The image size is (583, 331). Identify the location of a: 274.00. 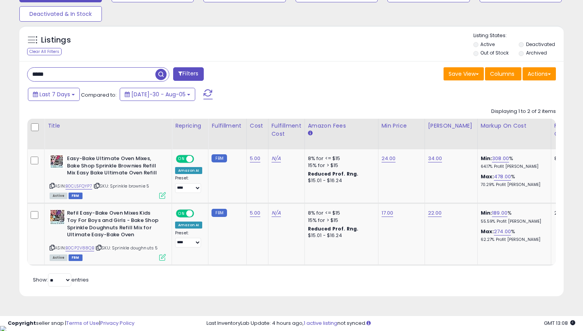
(502, 232).